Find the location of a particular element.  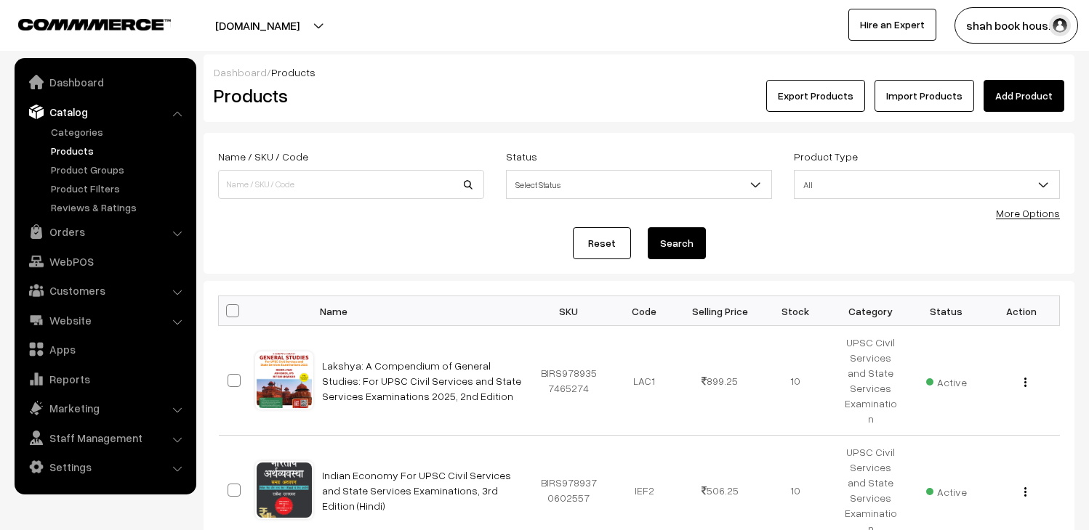

th: Status is located at coordinates (946, 311).